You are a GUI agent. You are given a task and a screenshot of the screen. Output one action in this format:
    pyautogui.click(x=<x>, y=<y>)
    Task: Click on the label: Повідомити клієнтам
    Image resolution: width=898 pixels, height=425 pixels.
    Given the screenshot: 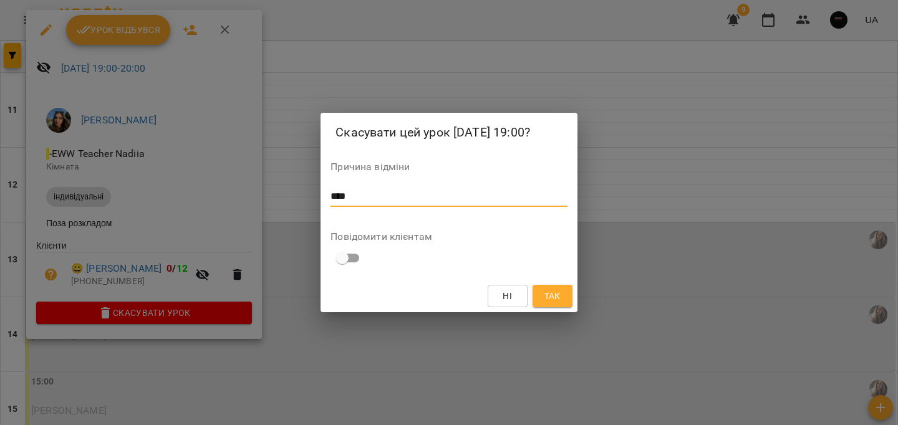 What is the action you would take?
    pyautogui.click(x=449, y=237)
    